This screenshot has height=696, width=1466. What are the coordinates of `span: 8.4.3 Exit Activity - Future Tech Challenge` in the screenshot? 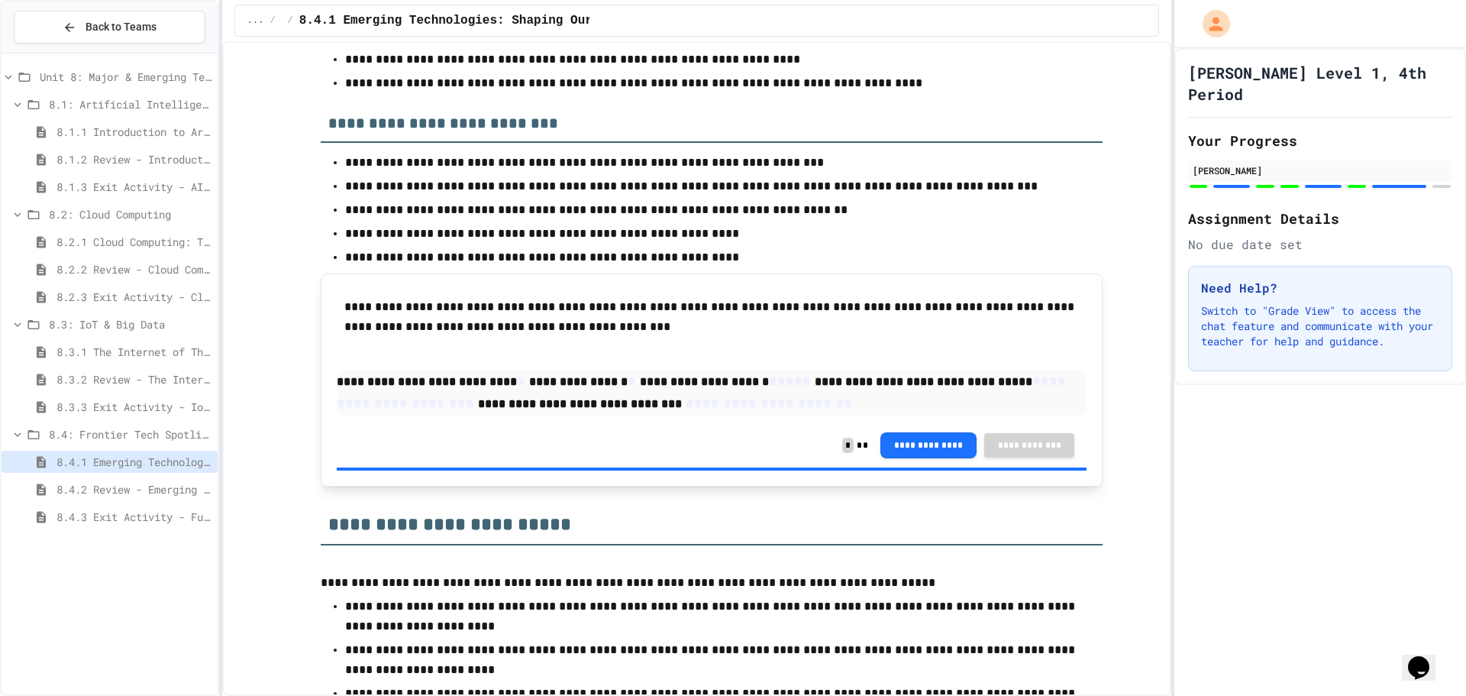 It's located at (134, 516).